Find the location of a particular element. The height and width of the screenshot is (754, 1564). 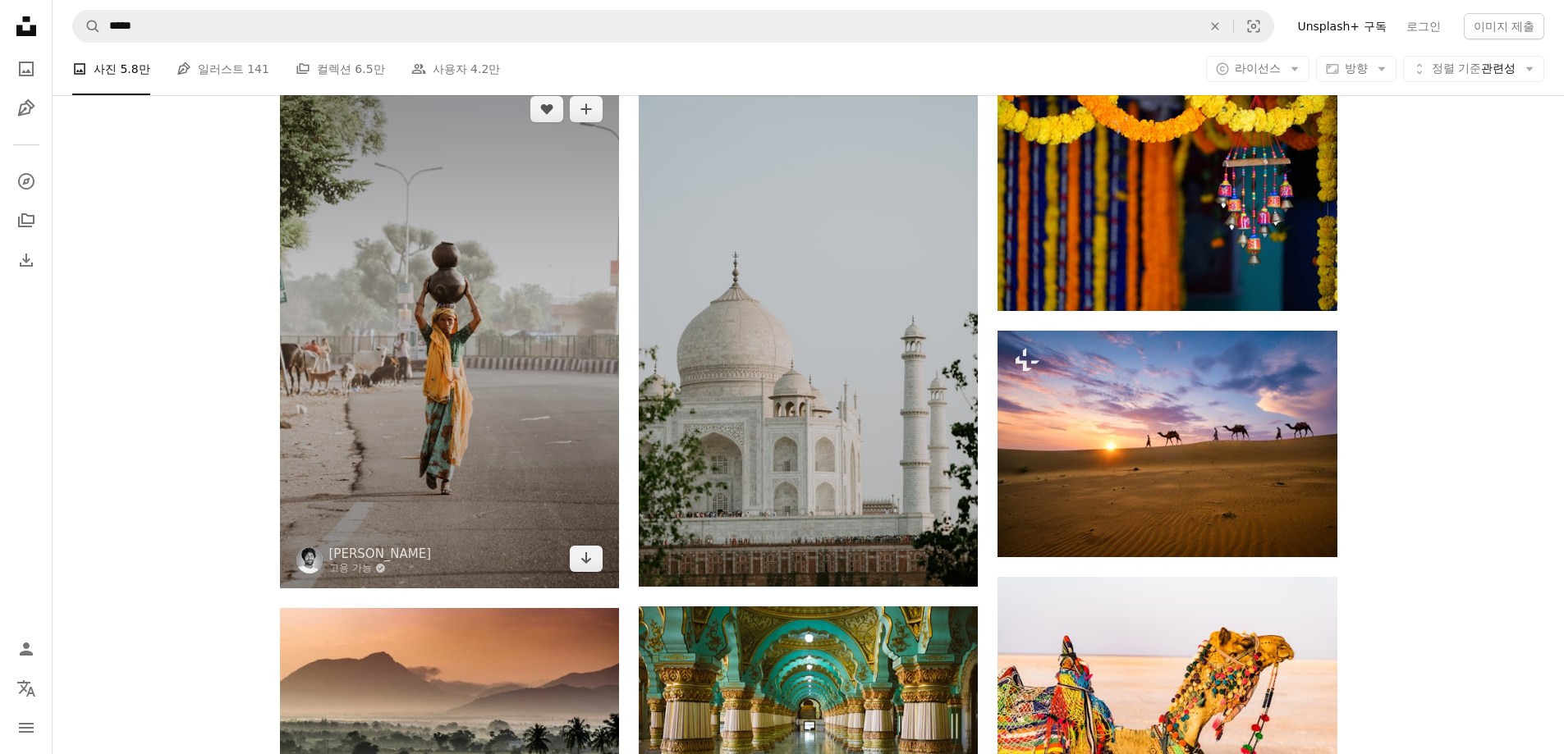

button: 시각적 검색 is located at coordinates (1253, 26).